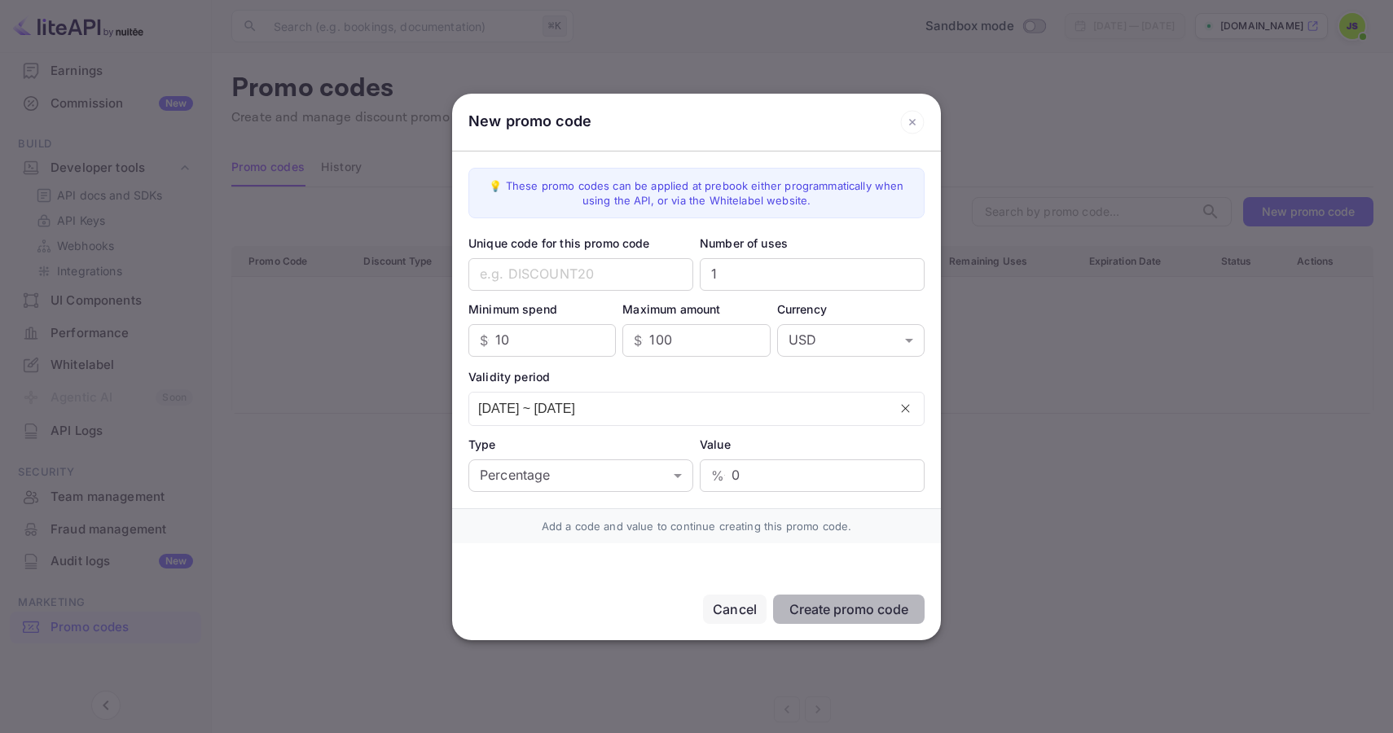  I want to click on div: Currency, so click(850, 309).